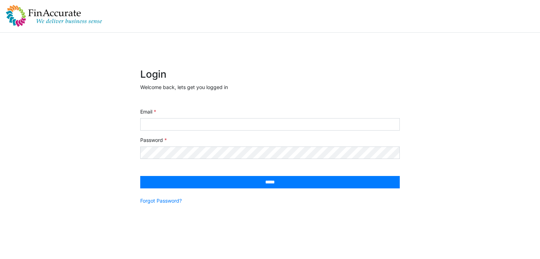 Image resolution: width=540 pixels, height=259 pixels. Describe the element at coordinates (161, 201) in the screenshot. I see `a: Forgot Password?` at that location.